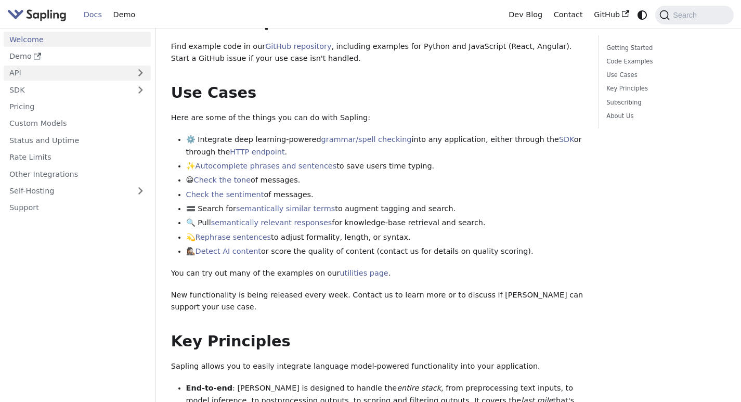 The image size is (741, 402). I want to click on a: About Us, so click(664, 116).